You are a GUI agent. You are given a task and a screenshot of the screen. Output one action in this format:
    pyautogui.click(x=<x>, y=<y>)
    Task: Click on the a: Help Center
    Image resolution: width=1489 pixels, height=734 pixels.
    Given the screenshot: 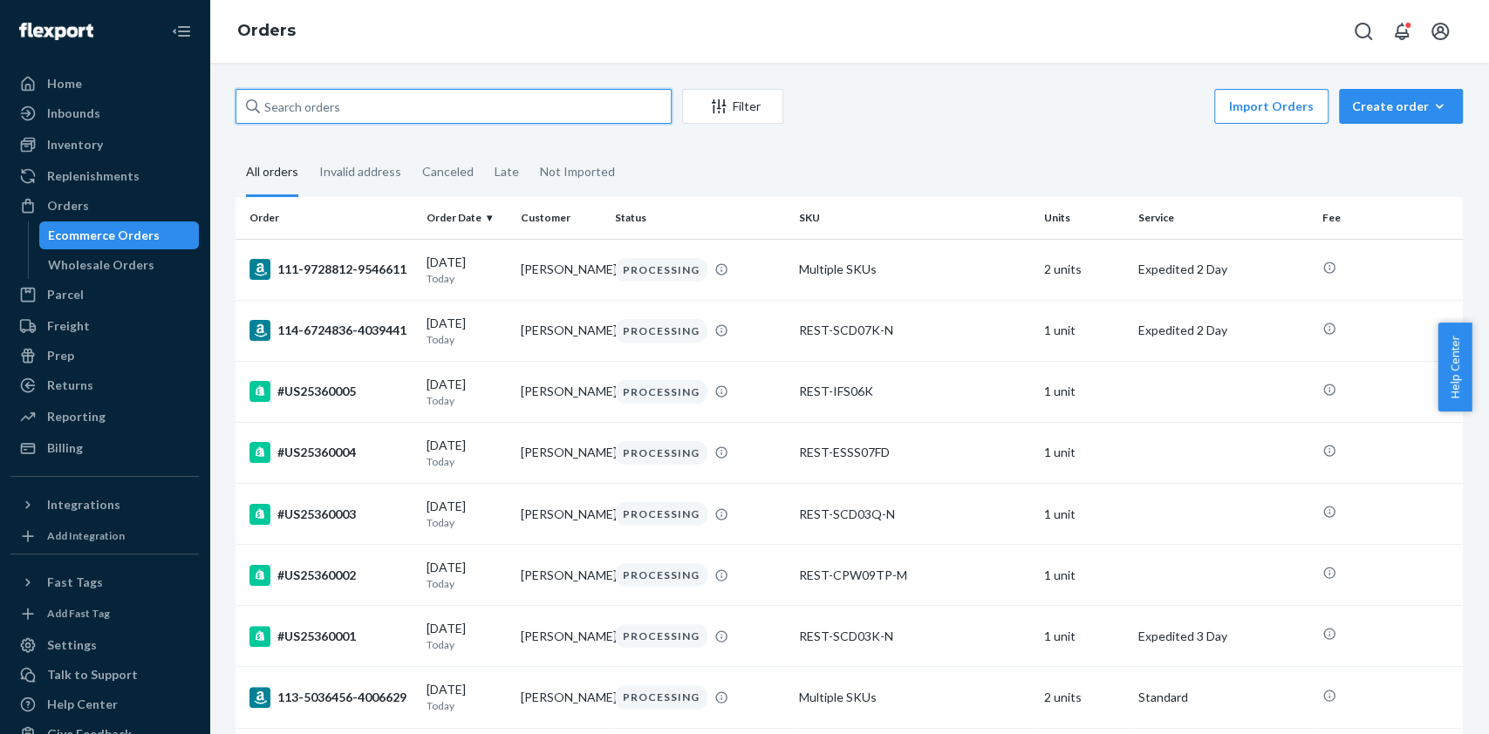 What is the action you would take?
    pyautogui.click(x=105, y=705)
    